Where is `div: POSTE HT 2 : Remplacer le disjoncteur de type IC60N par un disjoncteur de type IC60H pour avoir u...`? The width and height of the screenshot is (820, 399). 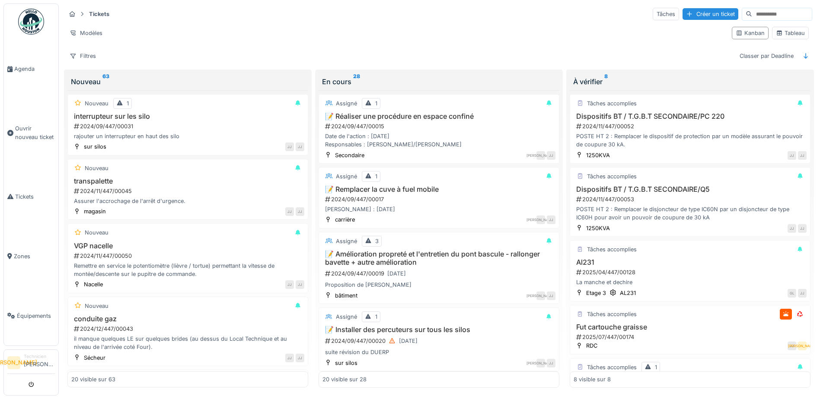
div: POSTE HT 2 : Remplacer le disjoncteur de type IC60N par un disjoncteur de type IC60H pour avoir u... is located at coordinates (690, 213).